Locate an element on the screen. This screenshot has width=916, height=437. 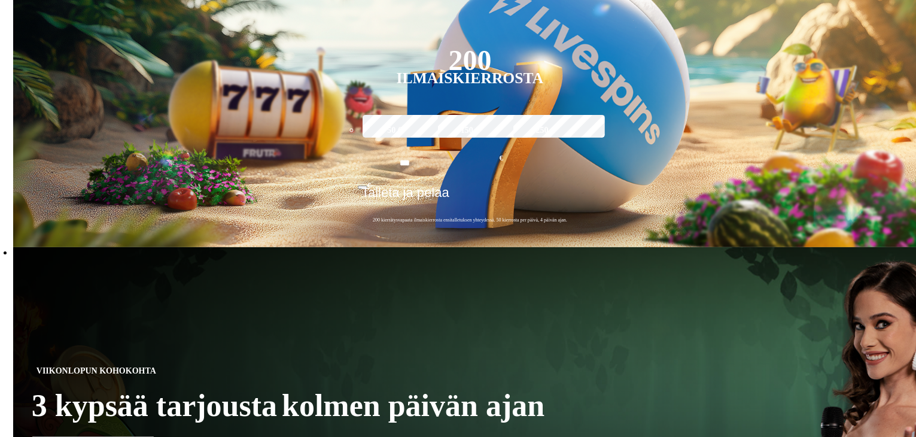
button: Talleta ja pelaa is located at coordinates (470, 197).